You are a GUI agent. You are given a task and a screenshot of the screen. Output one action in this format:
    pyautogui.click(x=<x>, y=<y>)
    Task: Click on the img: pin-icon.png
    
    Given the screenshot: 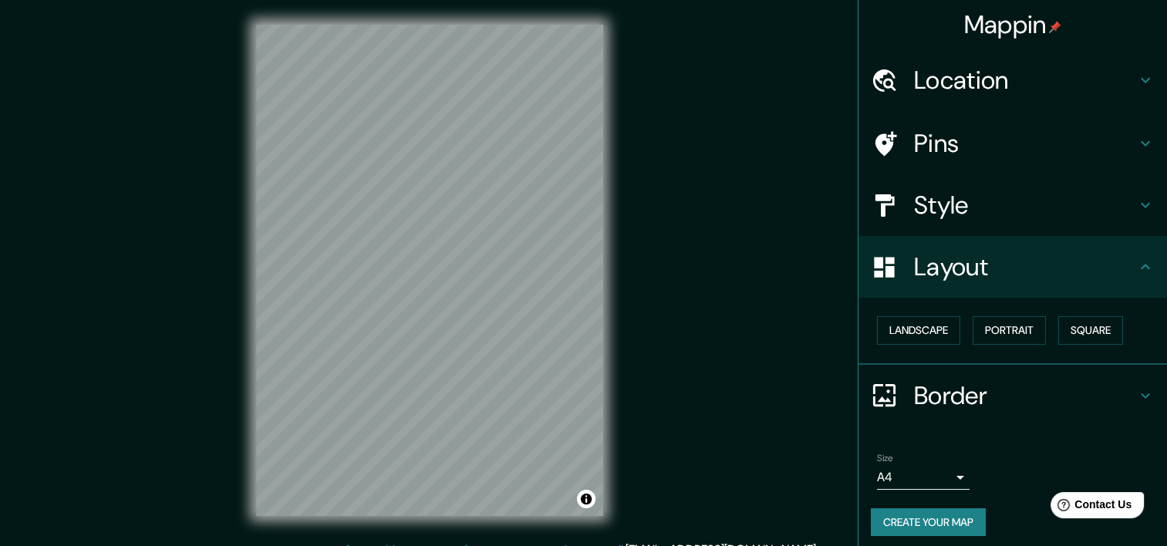 What is the action you would take?
    pyautogui.click(x=1055, y=27)
    